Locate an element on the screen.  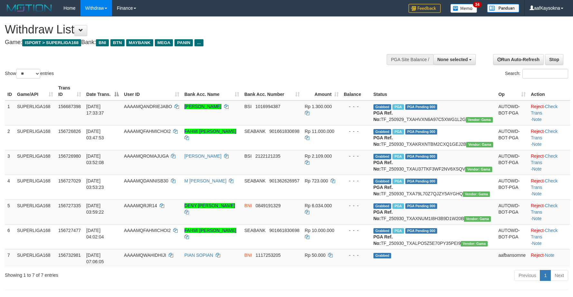
th: Trans ID: activate to sort column ascending is located at coordinates (70, 91).